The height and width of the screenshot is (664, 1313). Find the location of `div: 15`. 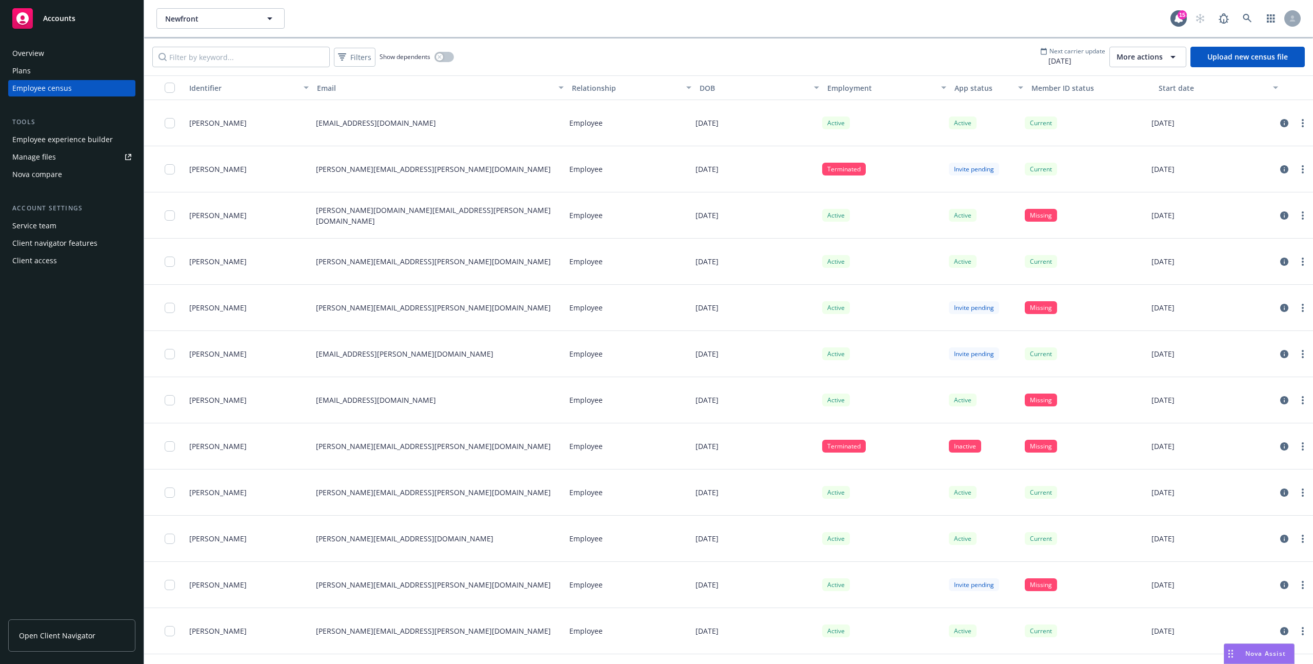

div: 15 is located at coordinates (1182, 15).